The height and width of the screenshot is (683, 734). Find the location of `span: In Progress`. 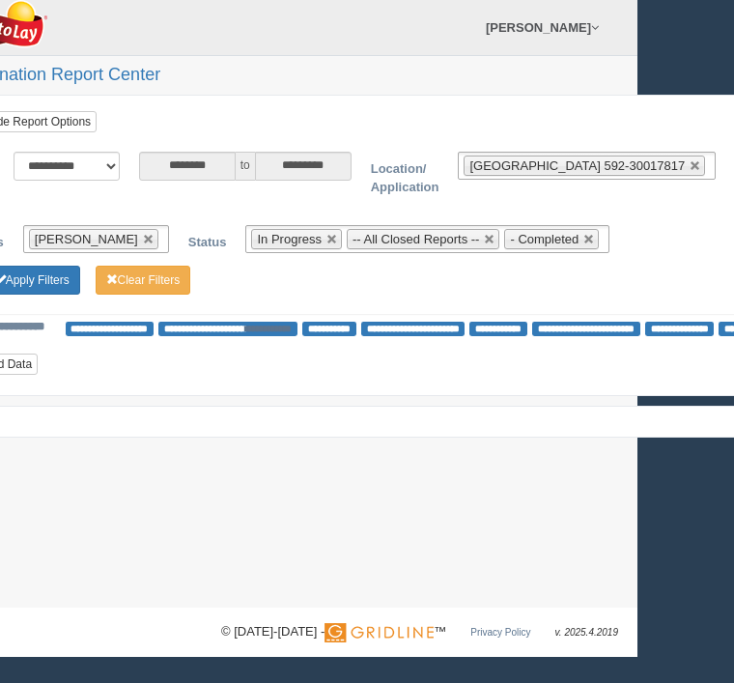

span: In Progress is located at coordinates (290, 238).